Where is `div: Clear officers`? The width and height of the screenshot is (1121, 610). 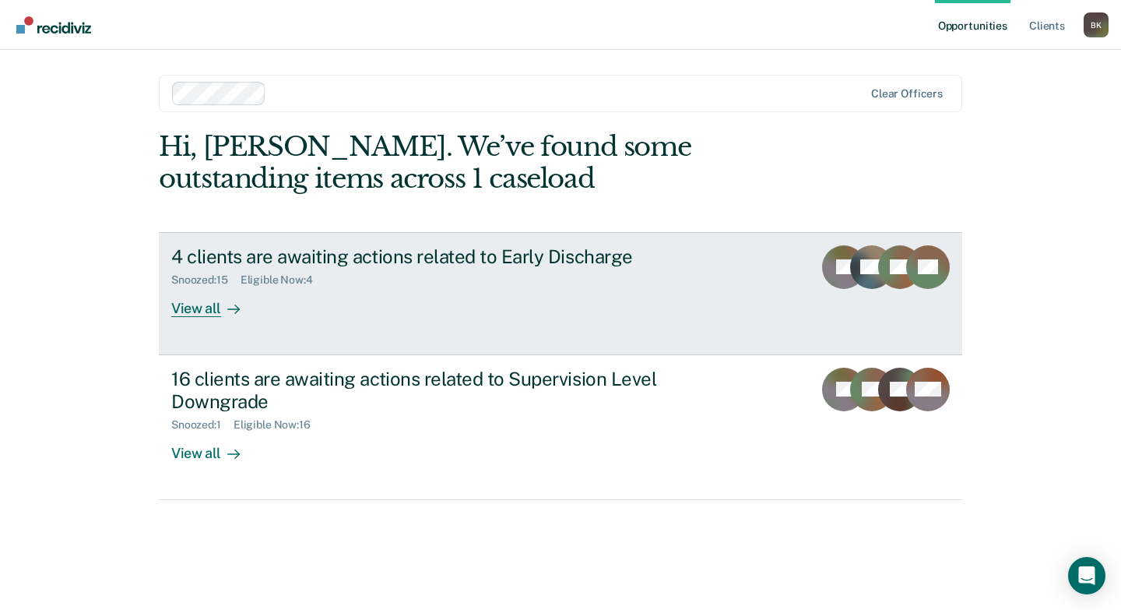
div: Clear officers is located at coordinates (907, 93).